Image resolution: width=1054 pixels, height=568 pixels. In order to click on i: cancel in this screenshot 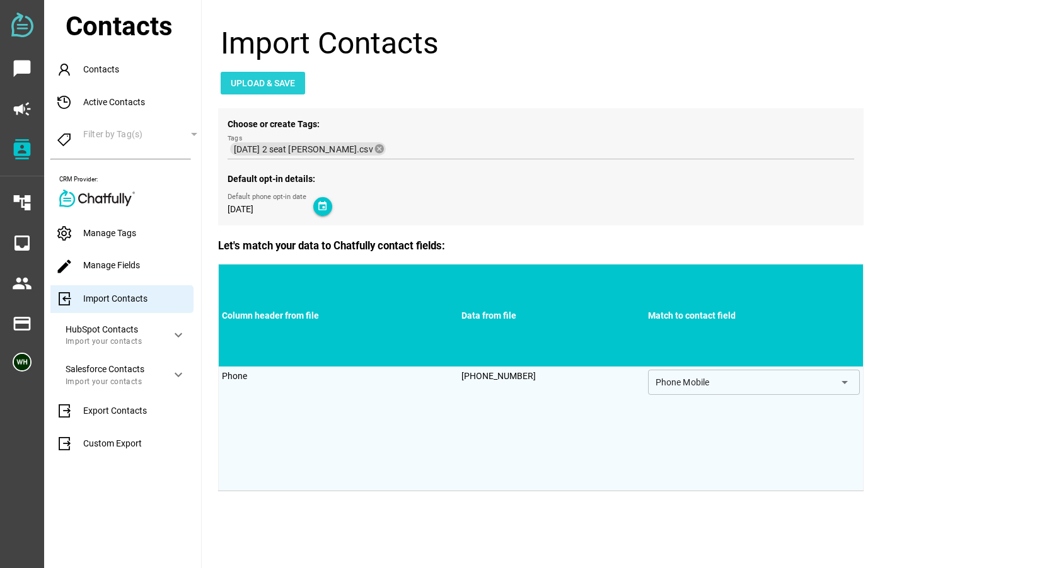, I will do `click(379, 149)`.